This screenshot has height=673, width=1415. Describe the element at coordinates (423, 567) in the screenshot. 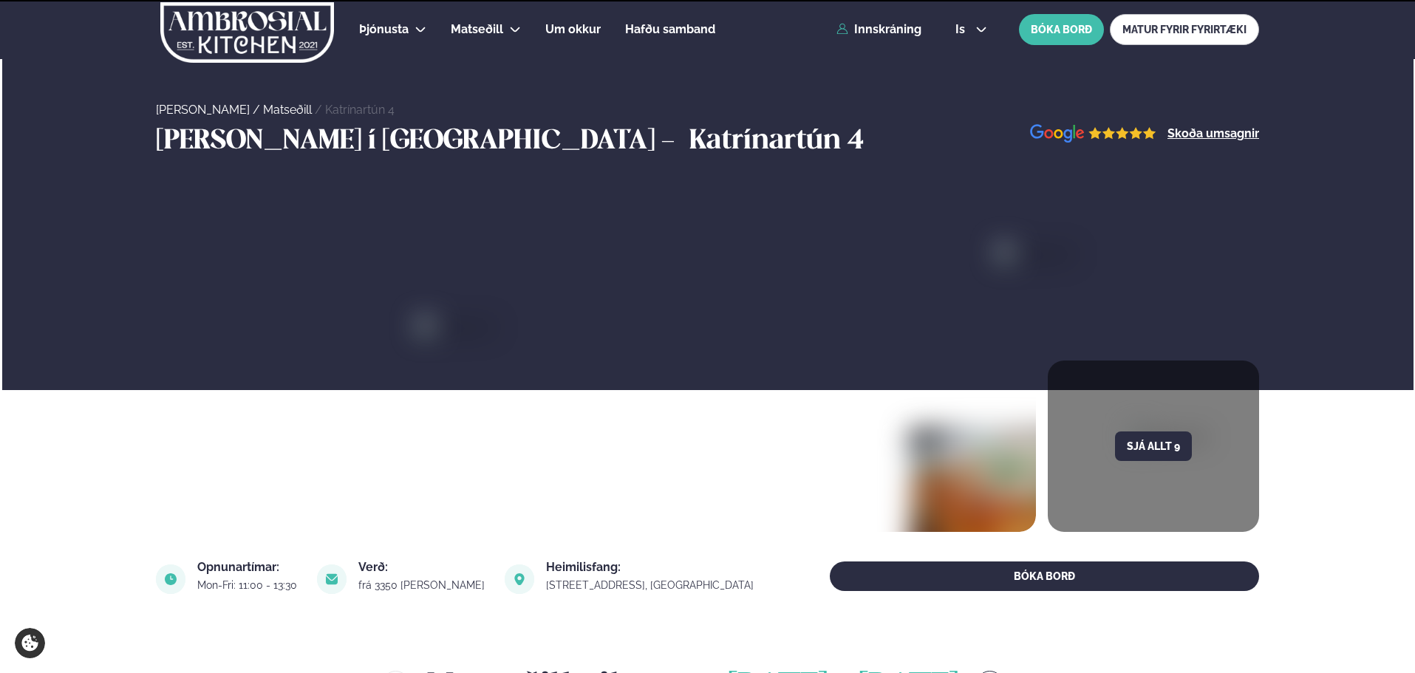

I see `div: Verð:` at that location.